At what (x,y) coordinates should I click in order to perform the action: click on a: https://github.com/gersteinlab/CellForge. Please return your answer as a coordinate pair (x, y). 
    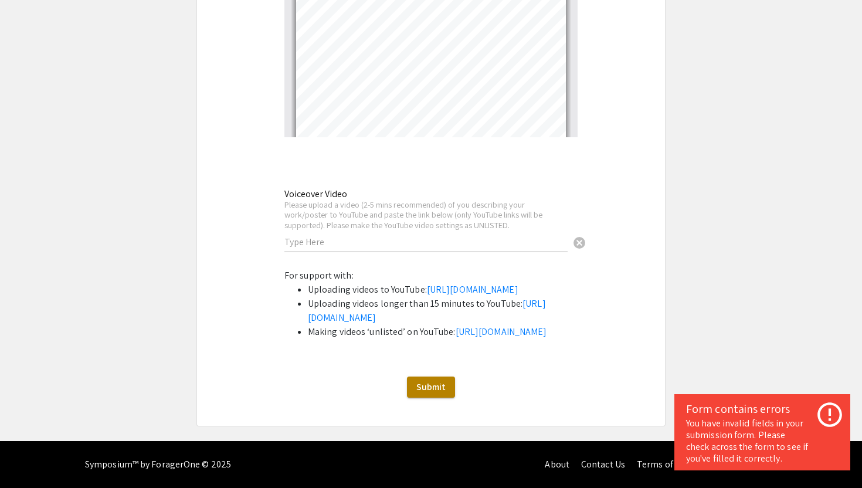
    Looking at the image, I should click on (447, 125).